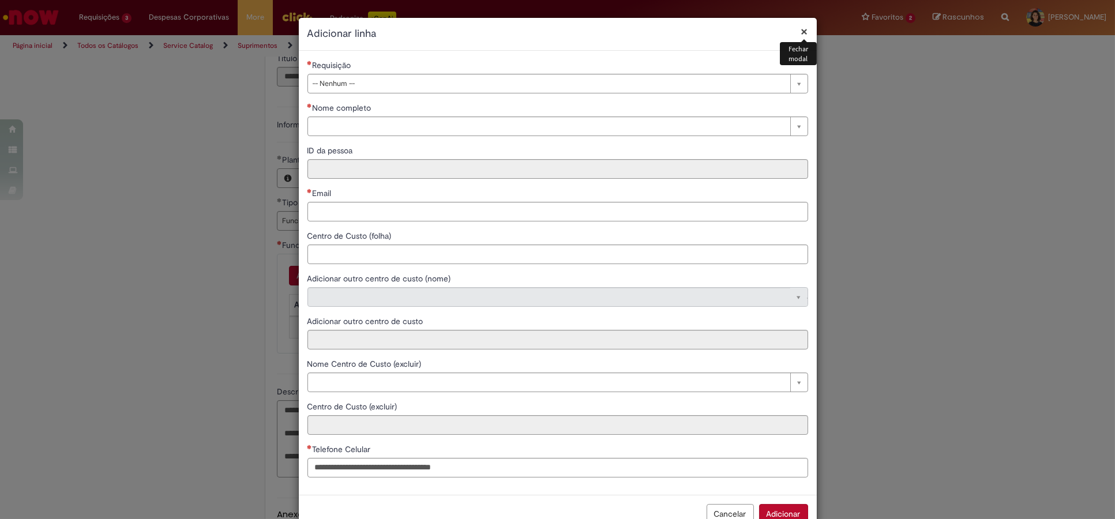  What do you see at coordinates (333, 65) in the screenshot?
I see `span: Requisição` at bounding box center [333, 65].